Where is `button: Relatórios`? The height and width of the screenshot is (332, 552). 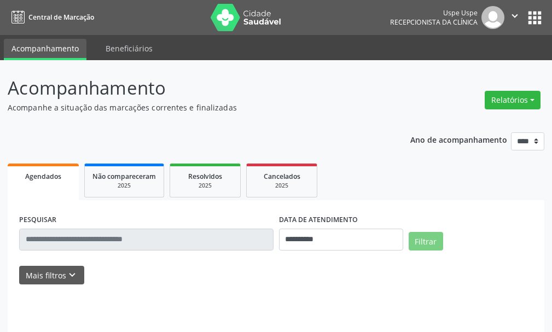
button: Relatórios is located at coordinates (512, 100).